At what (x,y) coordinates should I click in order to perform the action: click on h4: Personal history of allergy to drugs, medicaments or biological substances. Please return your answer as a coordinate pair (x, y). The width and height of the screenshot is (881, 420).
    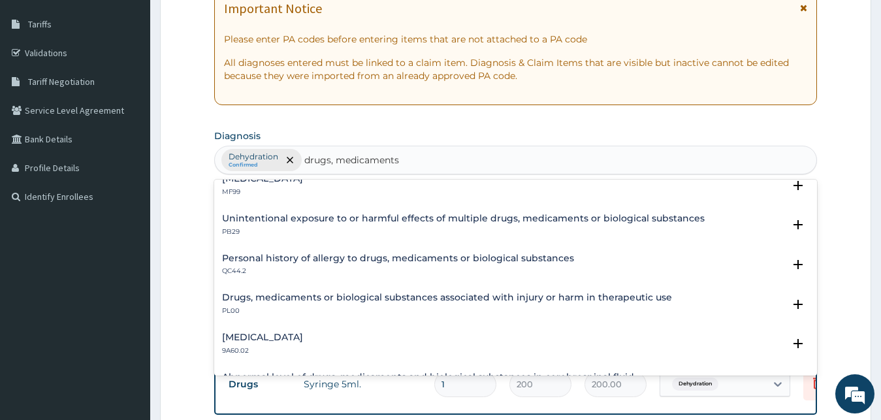
    Looking at the image, I should click on (398, 258).